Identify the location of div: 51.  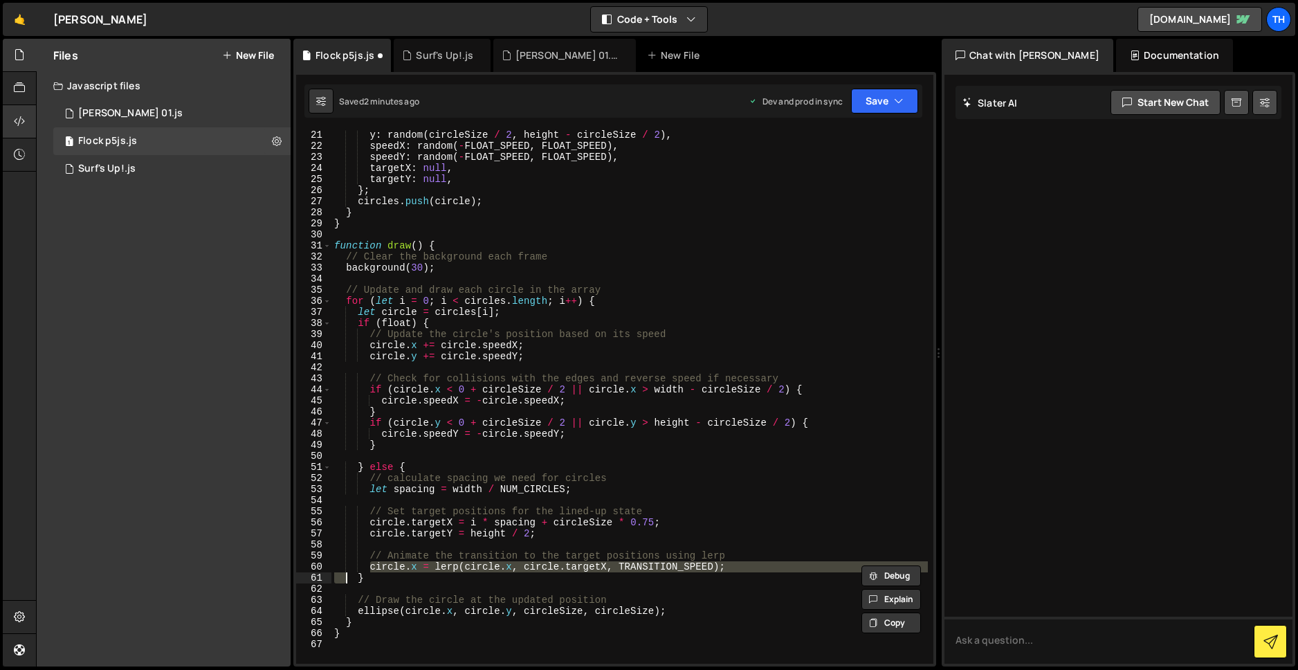
(313, 467).